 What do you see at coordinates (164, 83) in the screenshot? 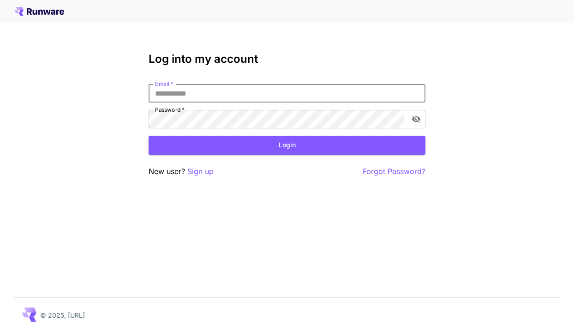
I see `label: Email` at bounding box center [164, 83].